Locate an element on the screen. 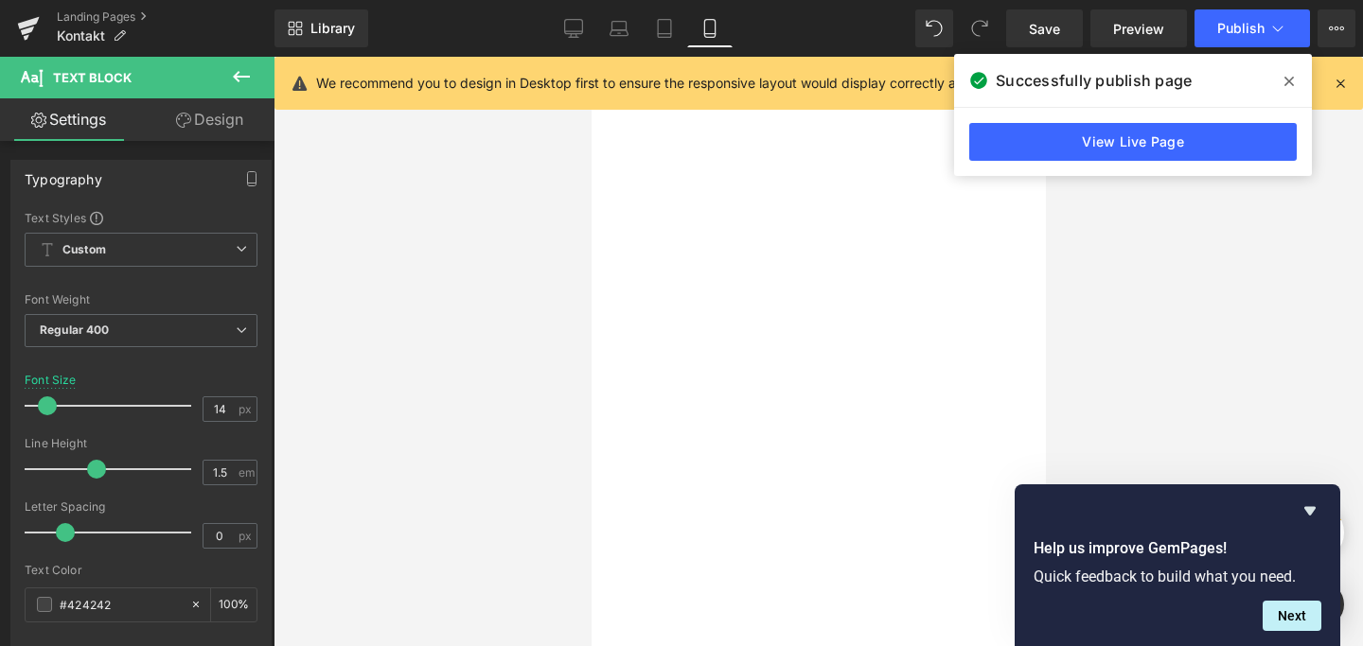  a: Landing Pages is located at coordinates (166, 17).